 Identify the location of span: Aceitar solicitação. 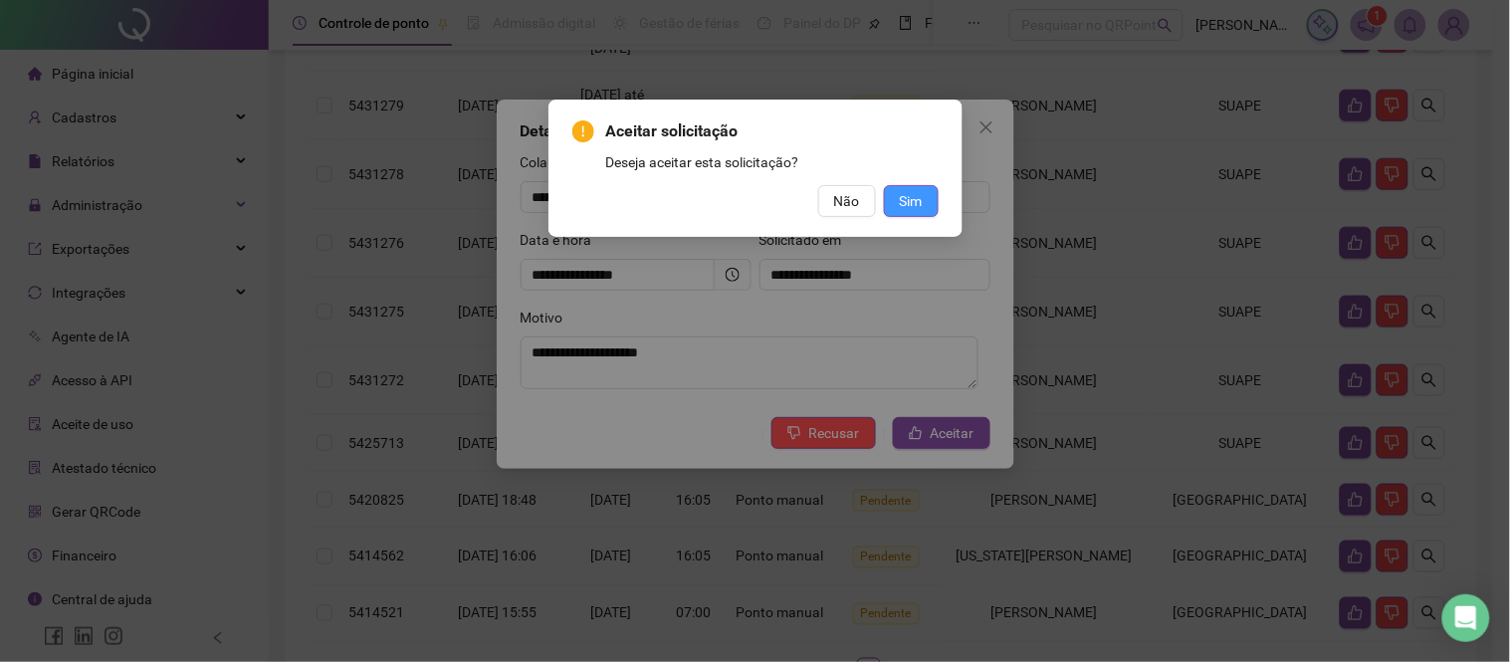
(773, 131).